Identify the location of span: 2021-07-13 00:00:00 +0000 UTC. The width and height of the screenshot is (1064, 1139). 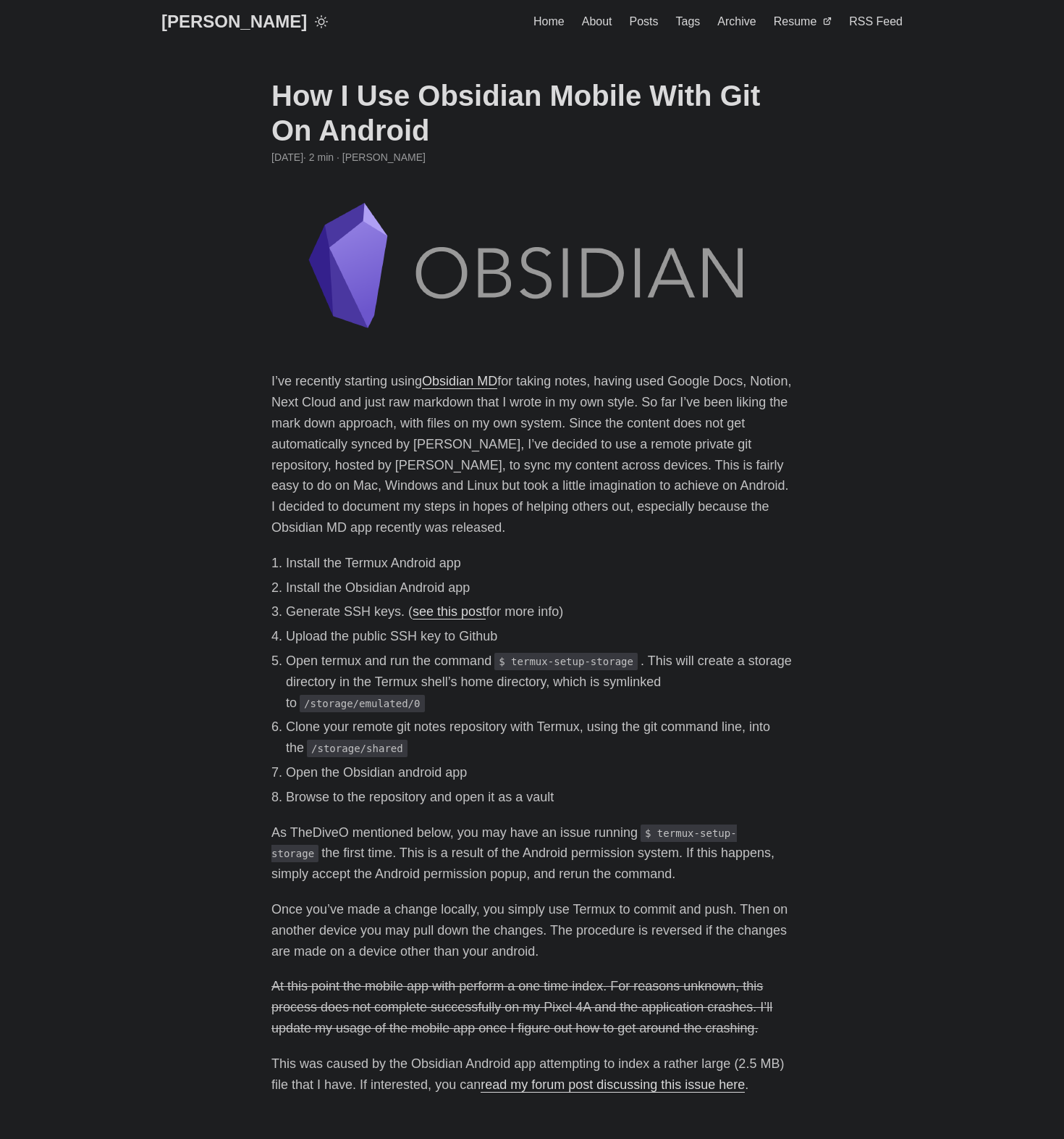
(288, 157).